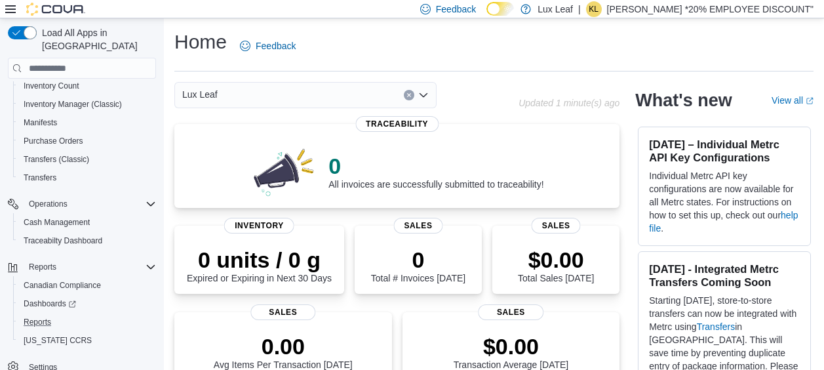 This screenshot has width=824, height=370. Describe the element at coordinates (500, 9) in the screenshot. I see `input: Dark Mode` at that location.